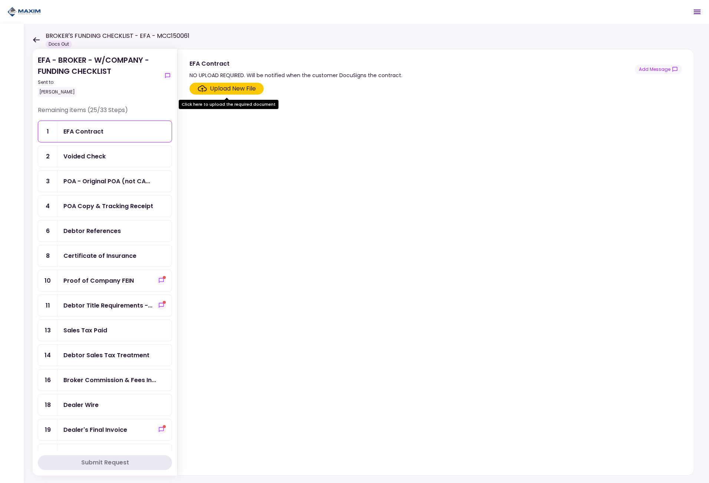 Image resolution: width=709 pixels, height=483 pixels. What do you see at coordinates (106, 355) in the screenshot?
I see `div: Debtor Sales Tax Treatment` at bounding box center [106, 355].